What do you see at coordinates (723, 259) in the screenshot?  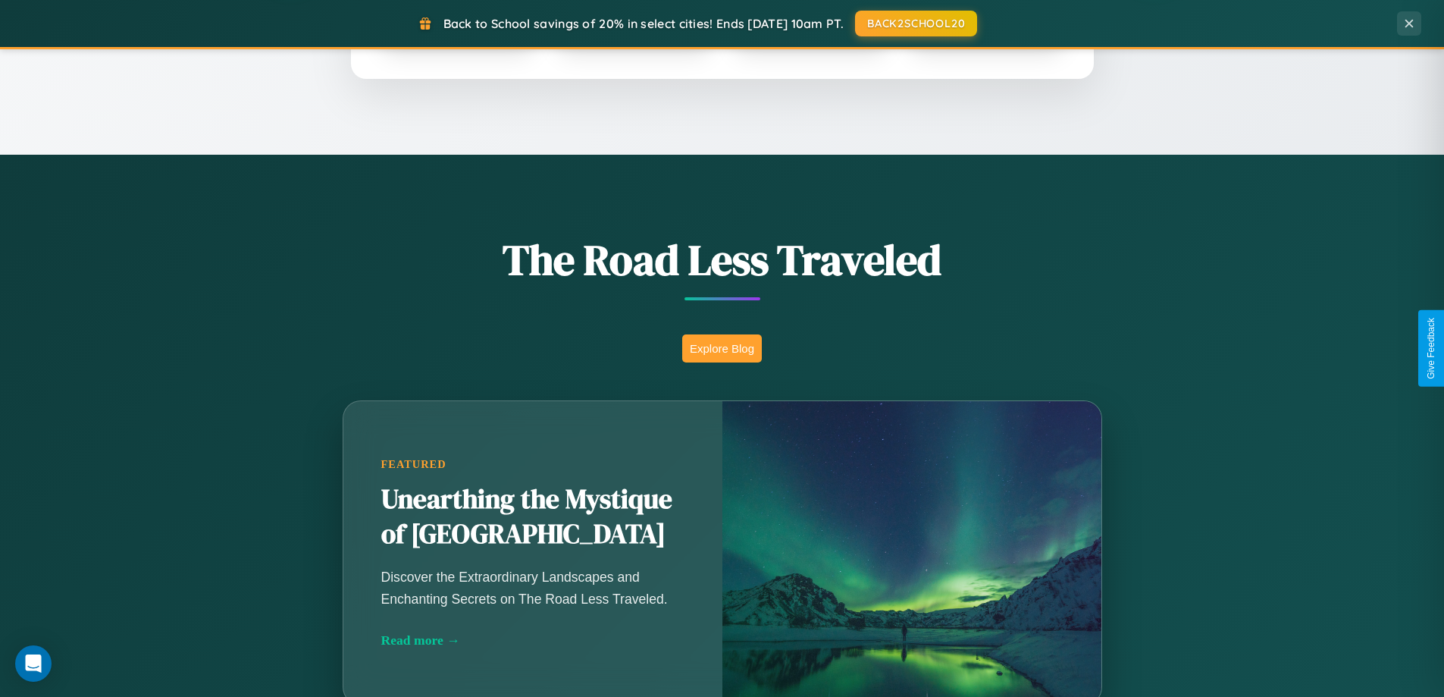 I see `h1: The Road Less Traveled` at bounding box center [723, 259].